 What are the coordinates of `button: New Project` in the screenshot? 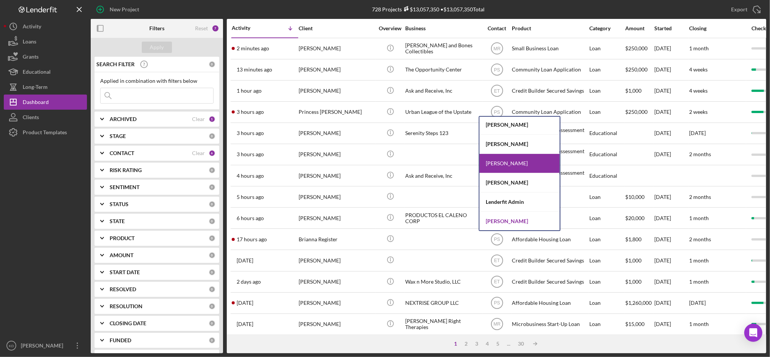 It's located at (119, 9).